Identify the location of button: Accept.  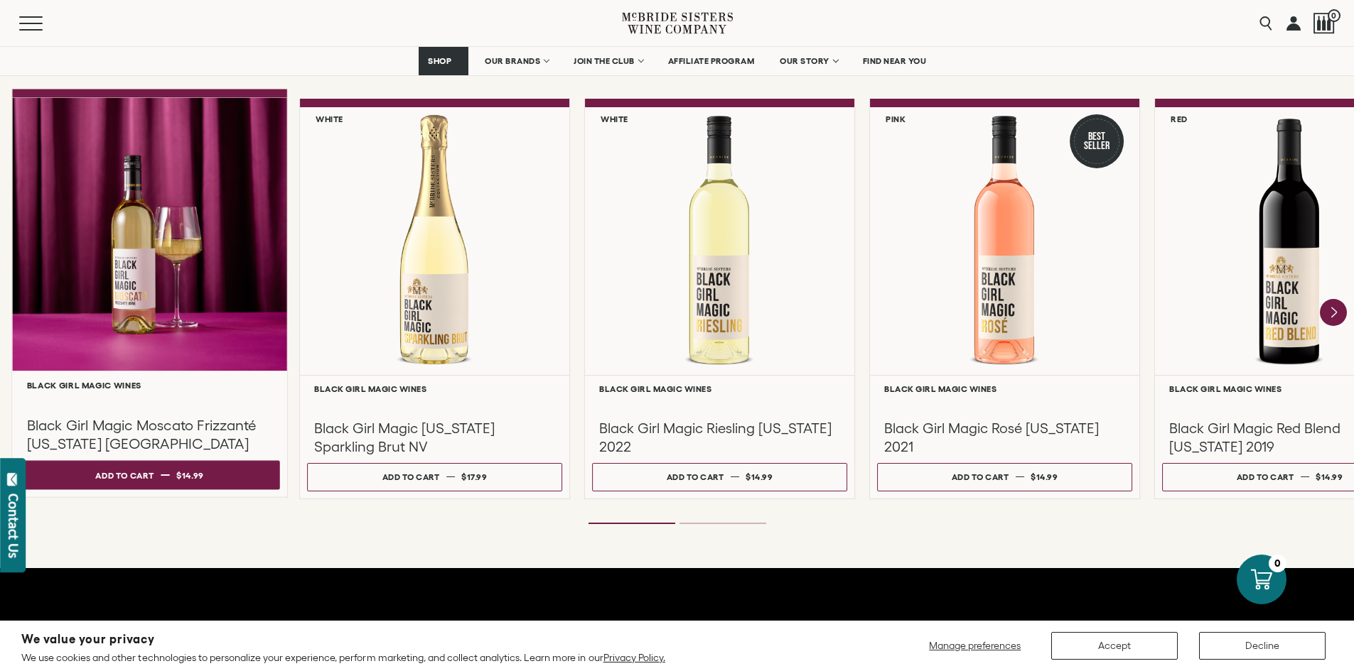
(1114, 646).